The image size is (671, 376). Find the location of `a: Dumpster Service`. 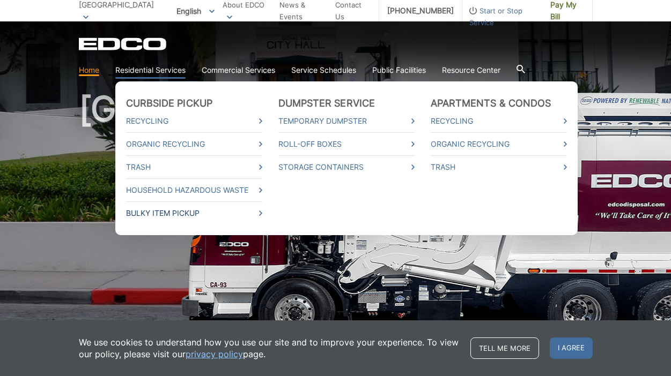

a: Dumpster Service is located at coordinates (327, 103).